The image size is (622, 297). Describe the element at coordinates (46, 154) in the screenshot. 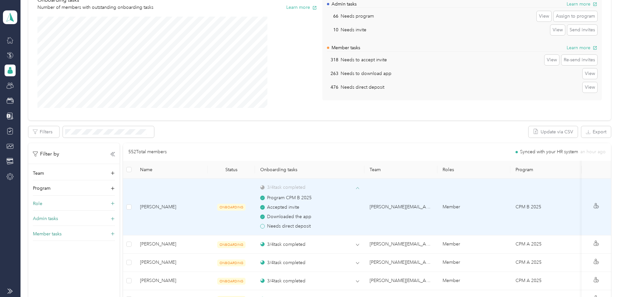

I see `p: Filter by` at that location.